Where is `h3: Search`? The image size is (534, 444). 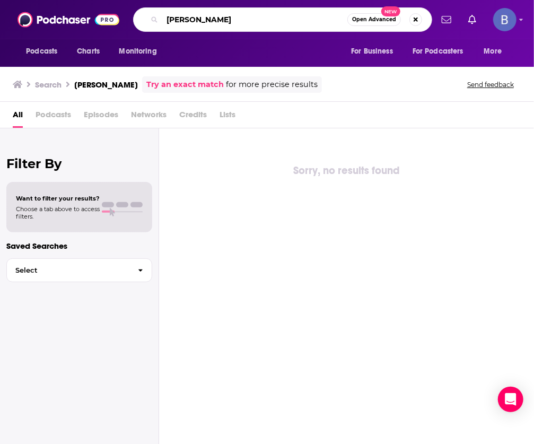
h3: Search is located at coordinates (48, 84).